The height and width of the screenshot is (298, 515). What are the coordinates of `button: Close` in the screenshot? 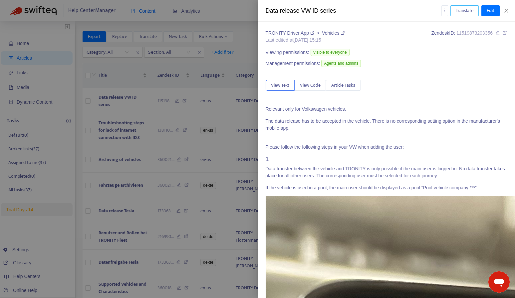 It's located at (507, 11).